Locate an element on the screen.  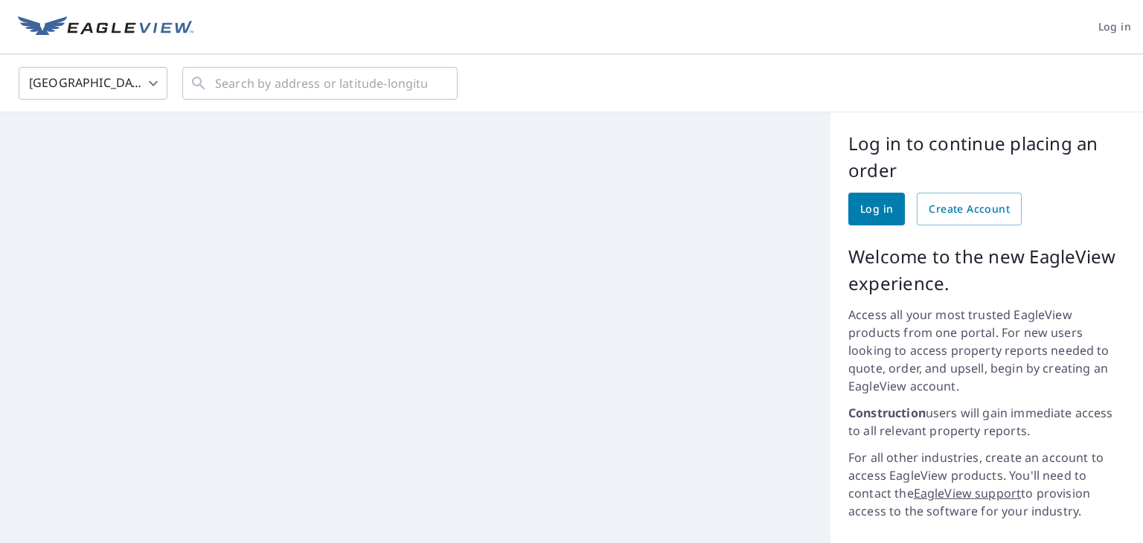
p: For all other industries, create an account to access EagleView products. You'll need to contact ... is located at coordinates (987, 484).